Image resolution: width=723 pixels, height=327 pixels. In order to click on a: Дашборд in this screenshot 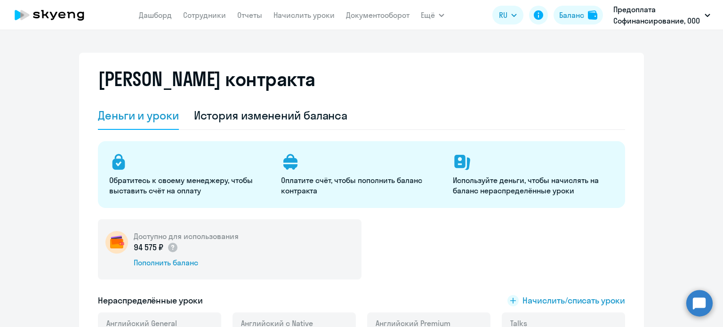, I will do `click(155, 15)`.